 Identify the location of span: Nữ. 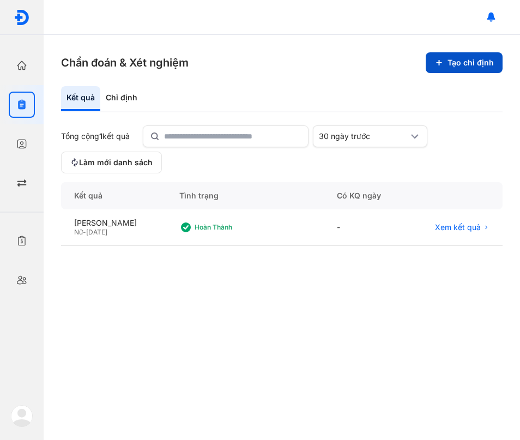
(78, 232).